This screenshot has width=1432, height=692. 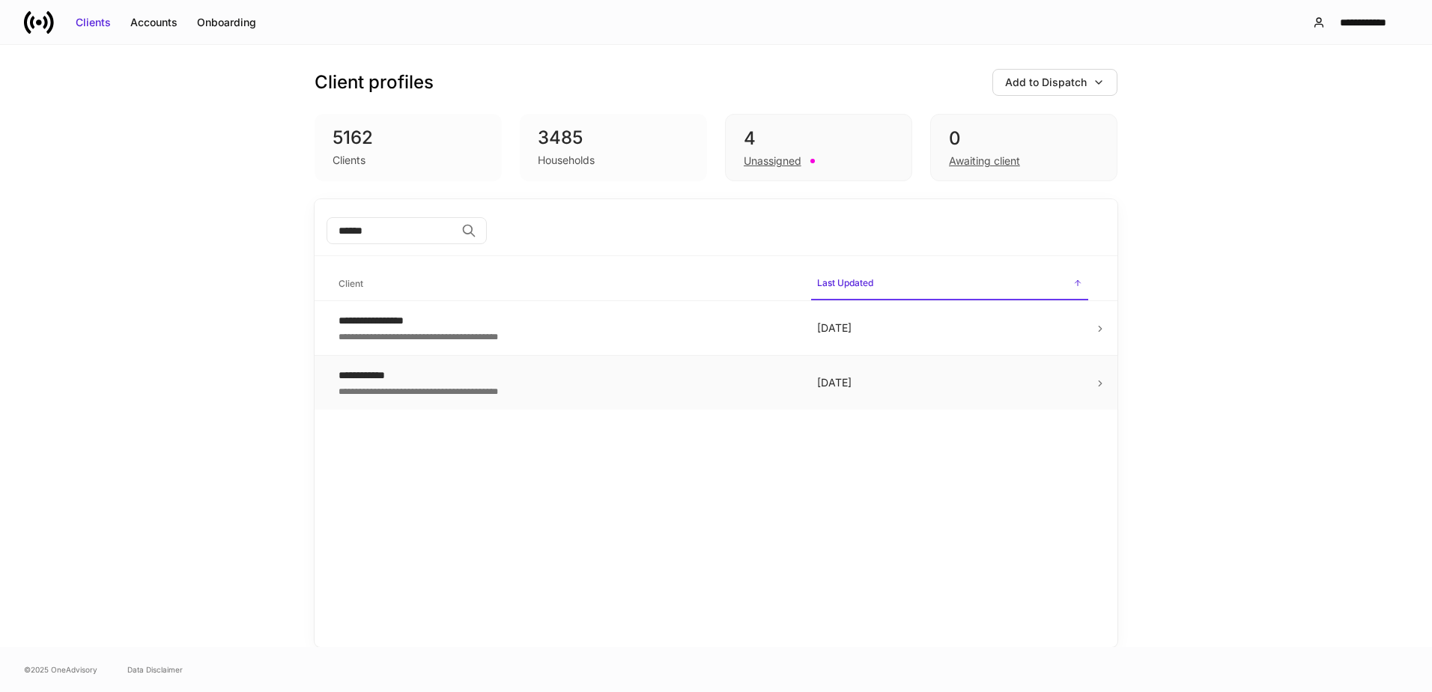 What do you see at coordinates (819, 139) in the screenshot?
I see `div: 4` at bounding box center [819, 139].